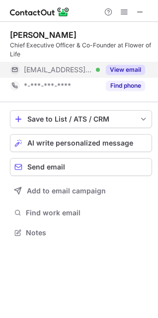 The width and height of the screenshot is (158, 318). What do you see at coordinates (81, 143) in the screenshot?
I see `button: AI write personalized message` at bounding box center [81, 143].